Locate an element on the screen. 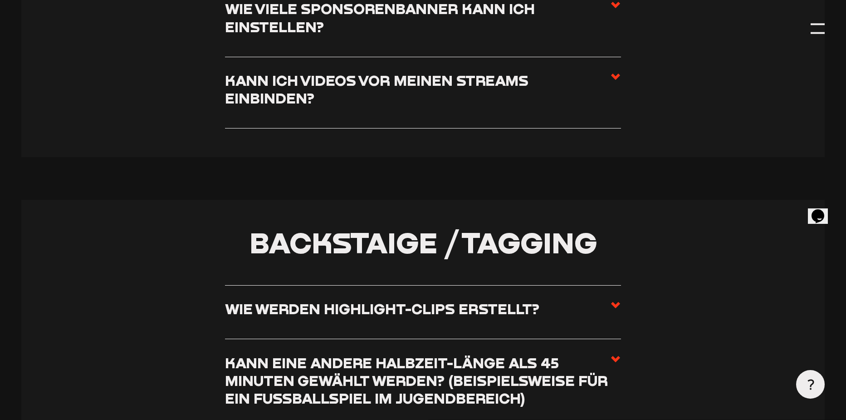 The image size is (846, 420). h3: Wie werden Highlight-Clips erstellt? is located at coordinates (382, 308).